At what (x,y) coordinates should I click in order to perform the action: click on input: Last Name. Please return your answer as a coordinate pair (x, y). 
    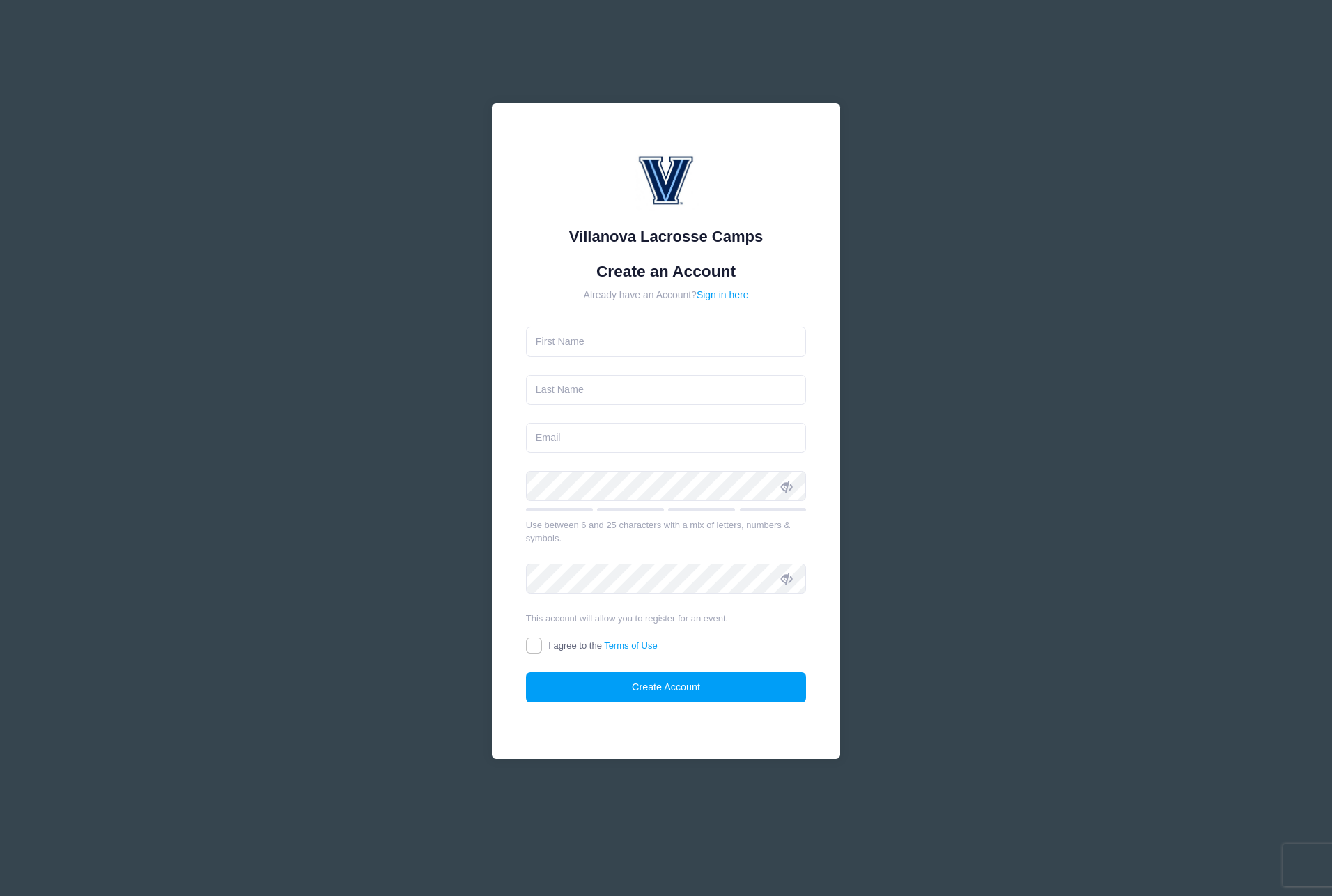
    Looking at the image, I should click on (666, 389).